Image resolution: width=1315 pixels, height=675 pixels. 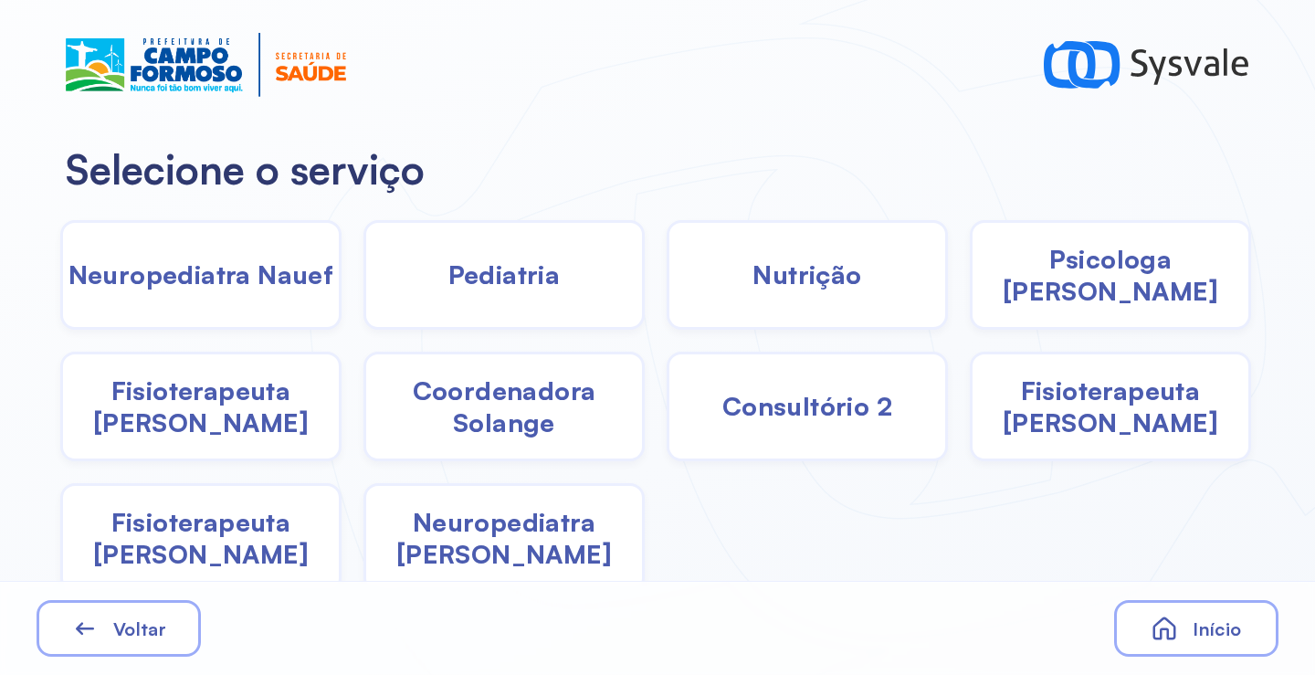 I want to click on span: Nutrição, so click(x=806, y=274).